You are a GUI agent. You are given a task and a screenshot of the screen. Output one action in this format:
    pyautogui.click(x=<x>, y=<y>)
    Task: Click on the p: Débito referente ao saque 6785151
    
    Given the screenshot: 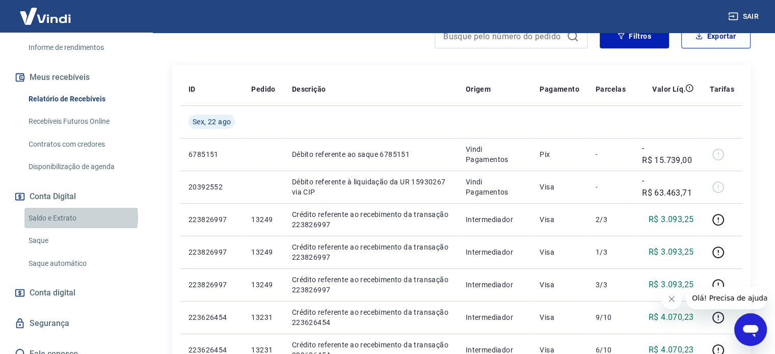 What is the action you would take?
    pyautogui.click(x=371, y=154)
    